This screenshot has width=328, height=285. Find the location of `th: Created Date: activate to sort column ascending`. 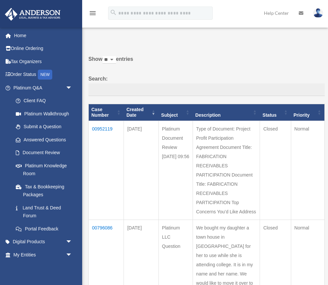

th: Created Date: activate to sort column ascending is located at coordinates (141, 112).